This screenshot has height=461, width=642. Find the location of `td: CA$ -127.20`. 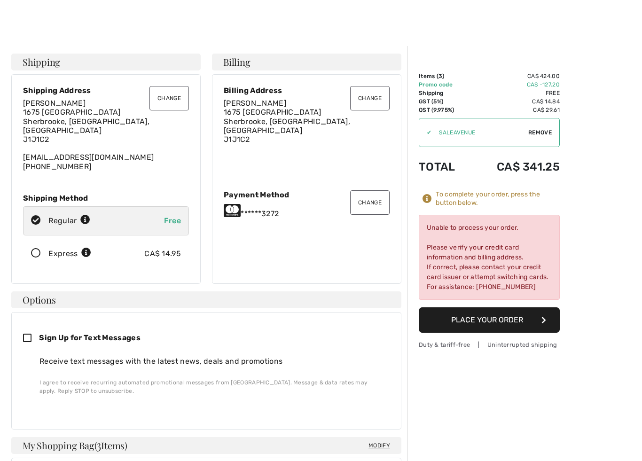

td: CA$ -127.20 is located at coordinates (515, 85).